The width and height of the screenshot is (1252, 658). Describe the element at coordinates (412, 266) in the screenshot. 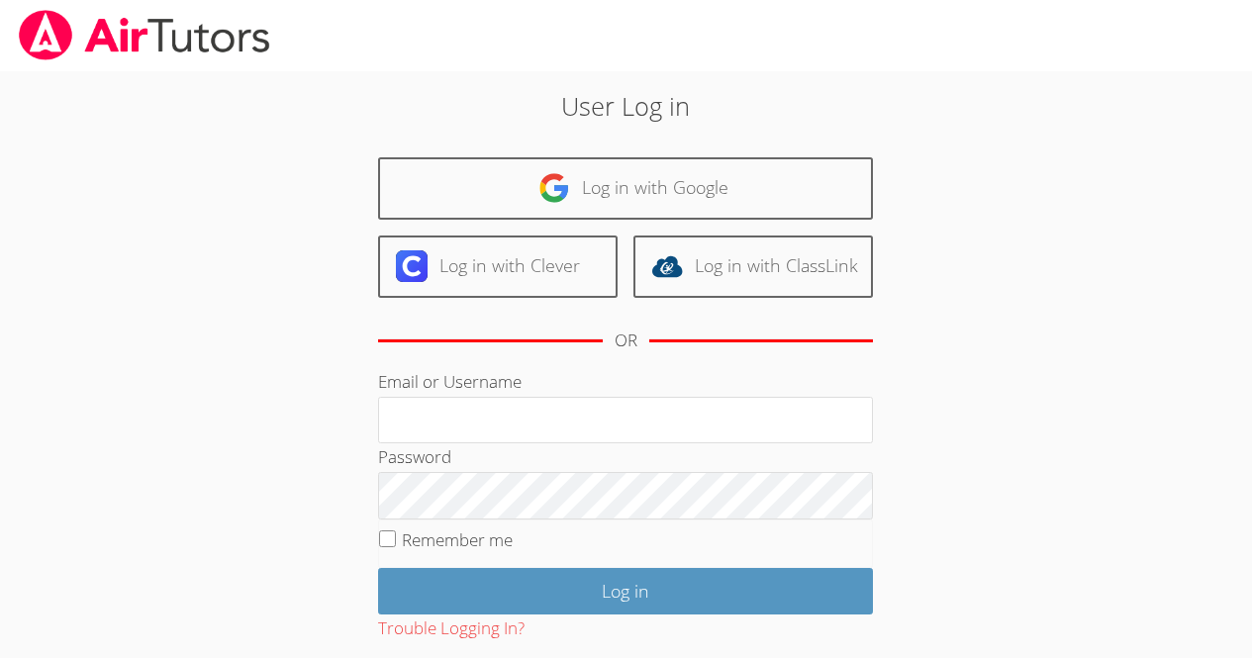

I see `img: clever-logo-6eab21bc6e7a338710f1a6ff85c0baf02591cd810cc4098c63d3a4b26e2feb20.svg` at that location.